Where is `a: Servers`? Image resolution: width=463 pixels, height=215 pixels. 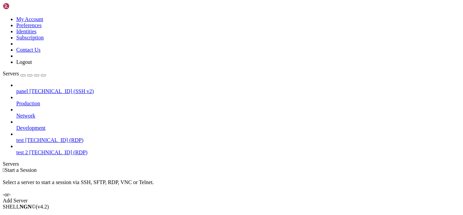 a: Servers is located at coordinates (24, 73).